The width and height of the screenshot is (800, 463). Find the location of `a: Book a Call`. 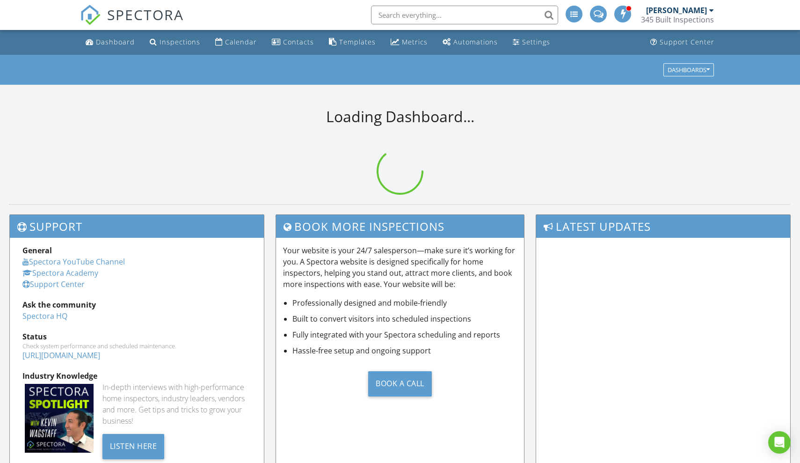

a: Book a Call is located at coordinates (400, 383).